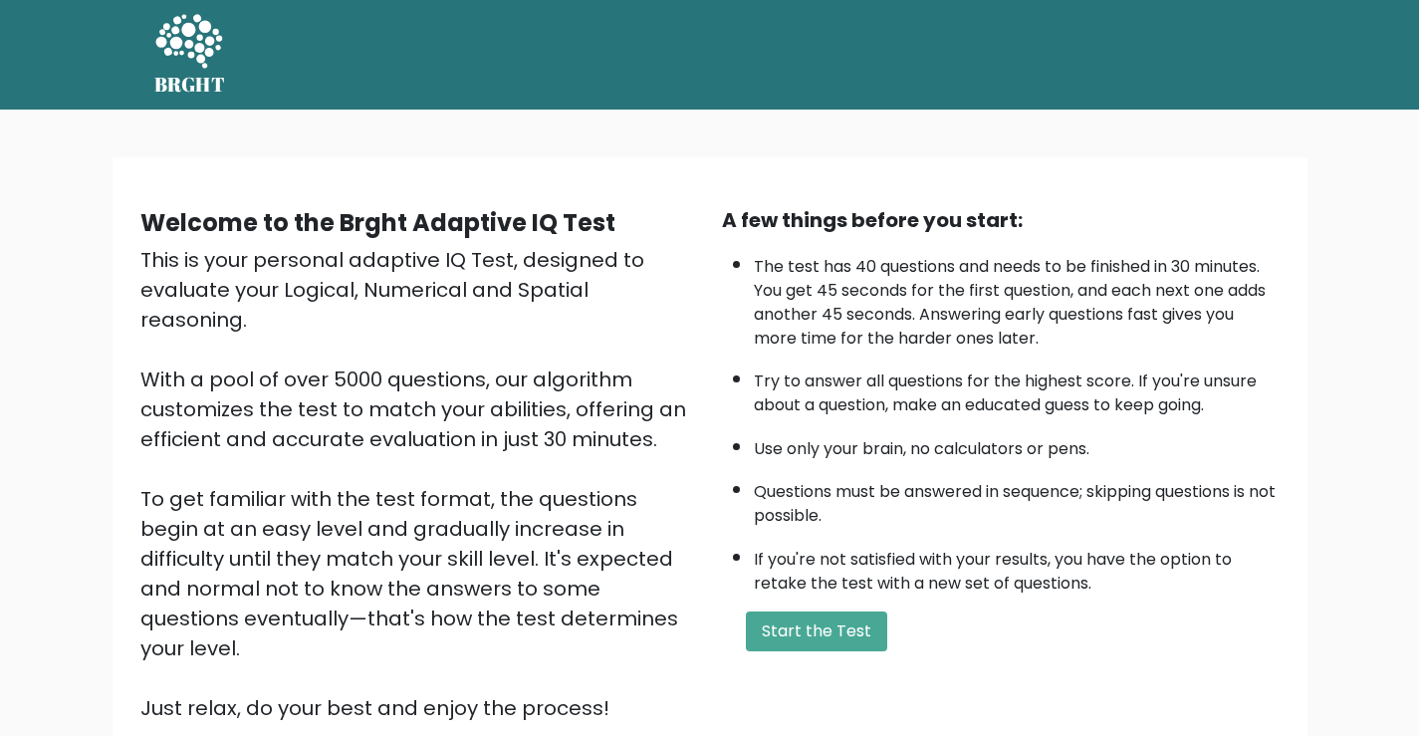  I want to click on button: Start the Test, so click(816, 631).